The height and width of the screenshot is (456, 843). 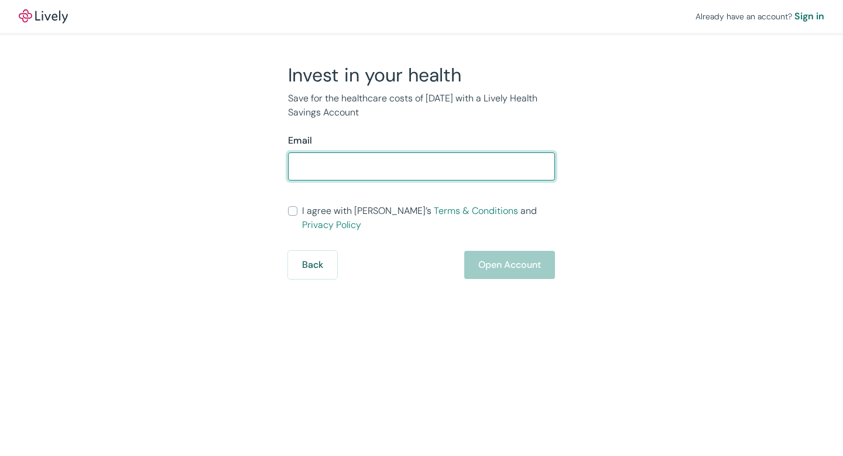 I want to click on a: Privacy Policy, so click(x=331, y=224).